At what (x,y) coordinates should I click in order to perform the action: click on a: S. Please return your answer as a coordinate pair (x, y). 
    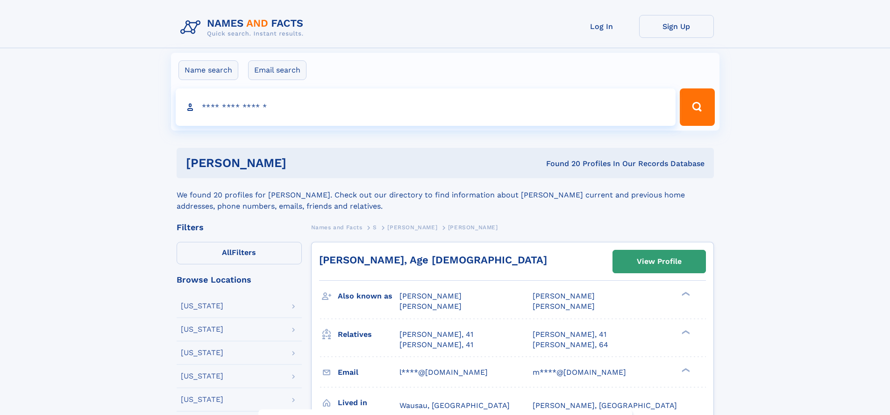
    Looking at the image, I should click on (375, 227).